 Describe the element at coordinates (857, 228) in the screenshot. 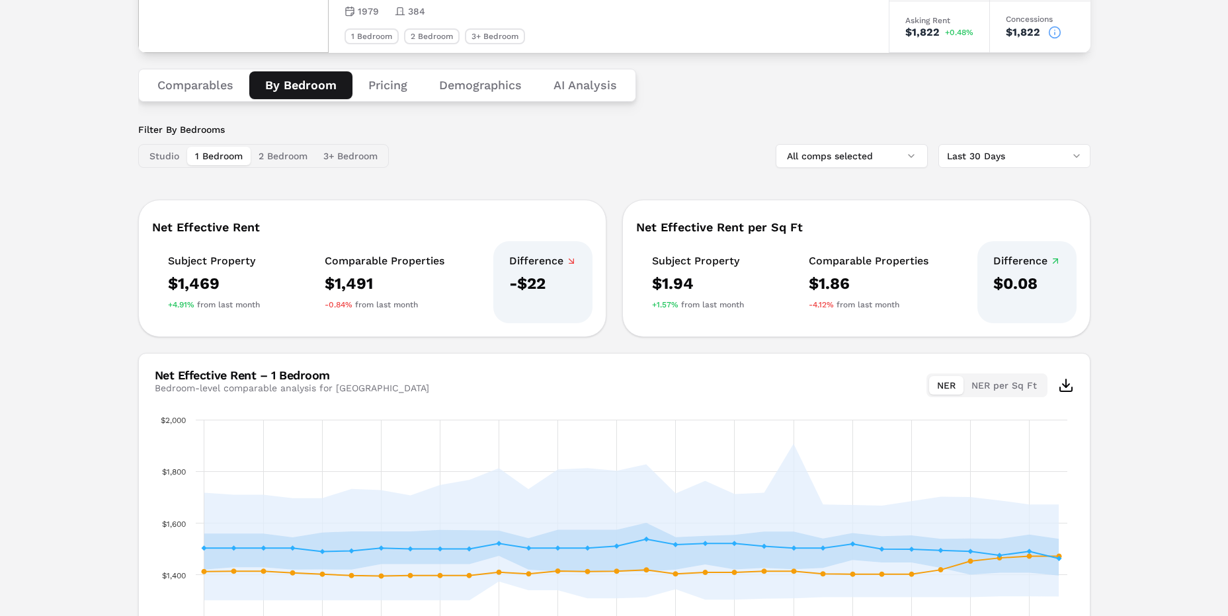

I see `div: Net Effective Rent per Sq Ft` at that location.